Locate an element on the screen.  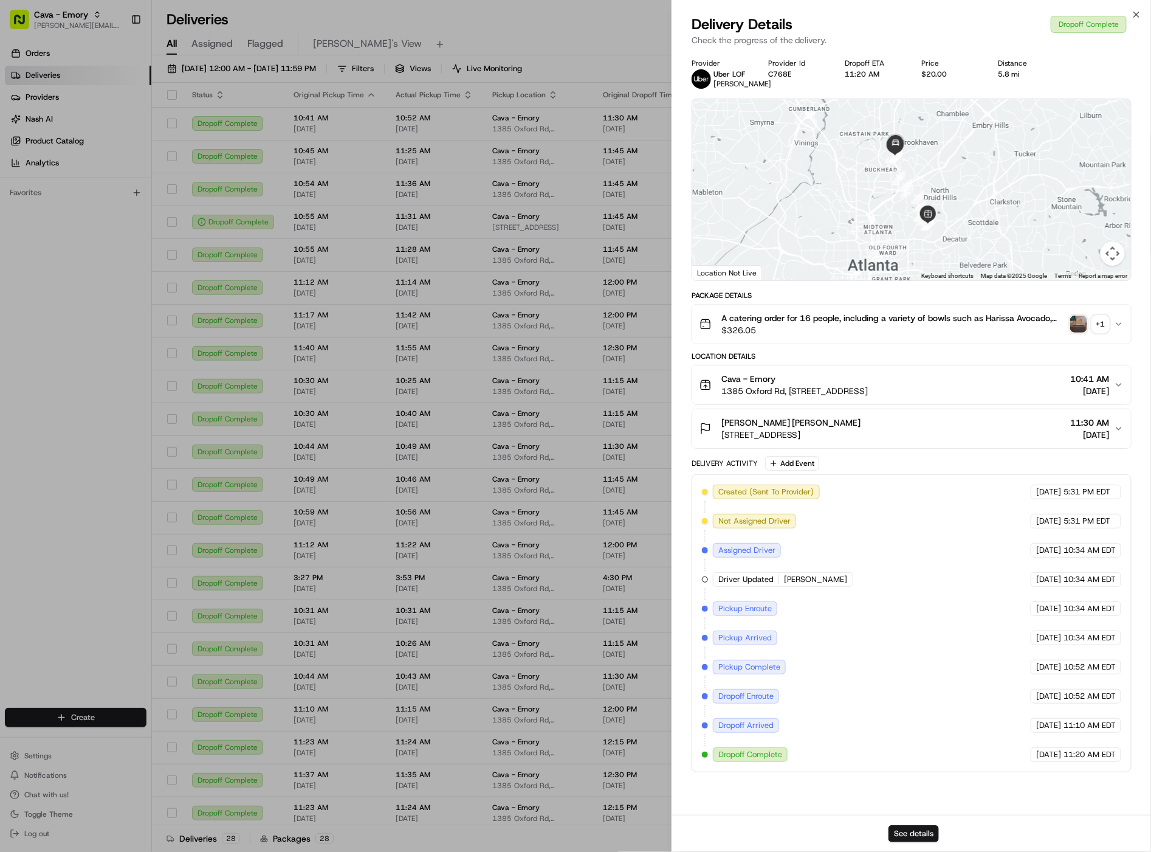
div: Past conversations is located at coordinates (45, 164).